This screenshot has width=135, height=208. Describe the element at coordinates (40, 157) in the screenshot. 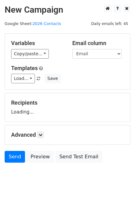

I see `a: Preview` at that location.